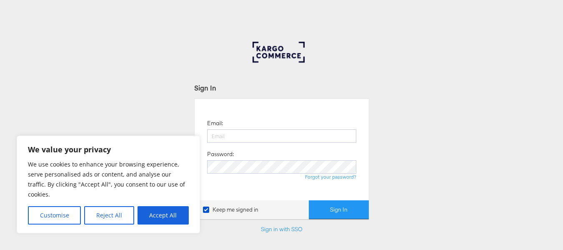  Describe the element at coordinates (215, 123) in the screenshot. I see `label: Email:` at that location.